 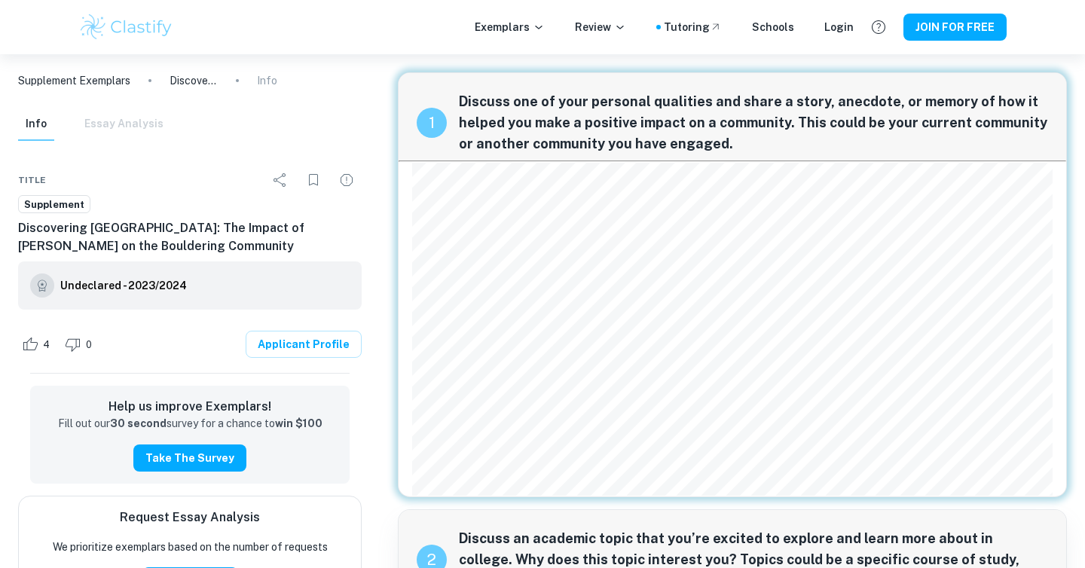 What do you see at coordinates (126, 27) in the screenshot?
I see `a: Clastify logo` at bounding box center [126, 27].